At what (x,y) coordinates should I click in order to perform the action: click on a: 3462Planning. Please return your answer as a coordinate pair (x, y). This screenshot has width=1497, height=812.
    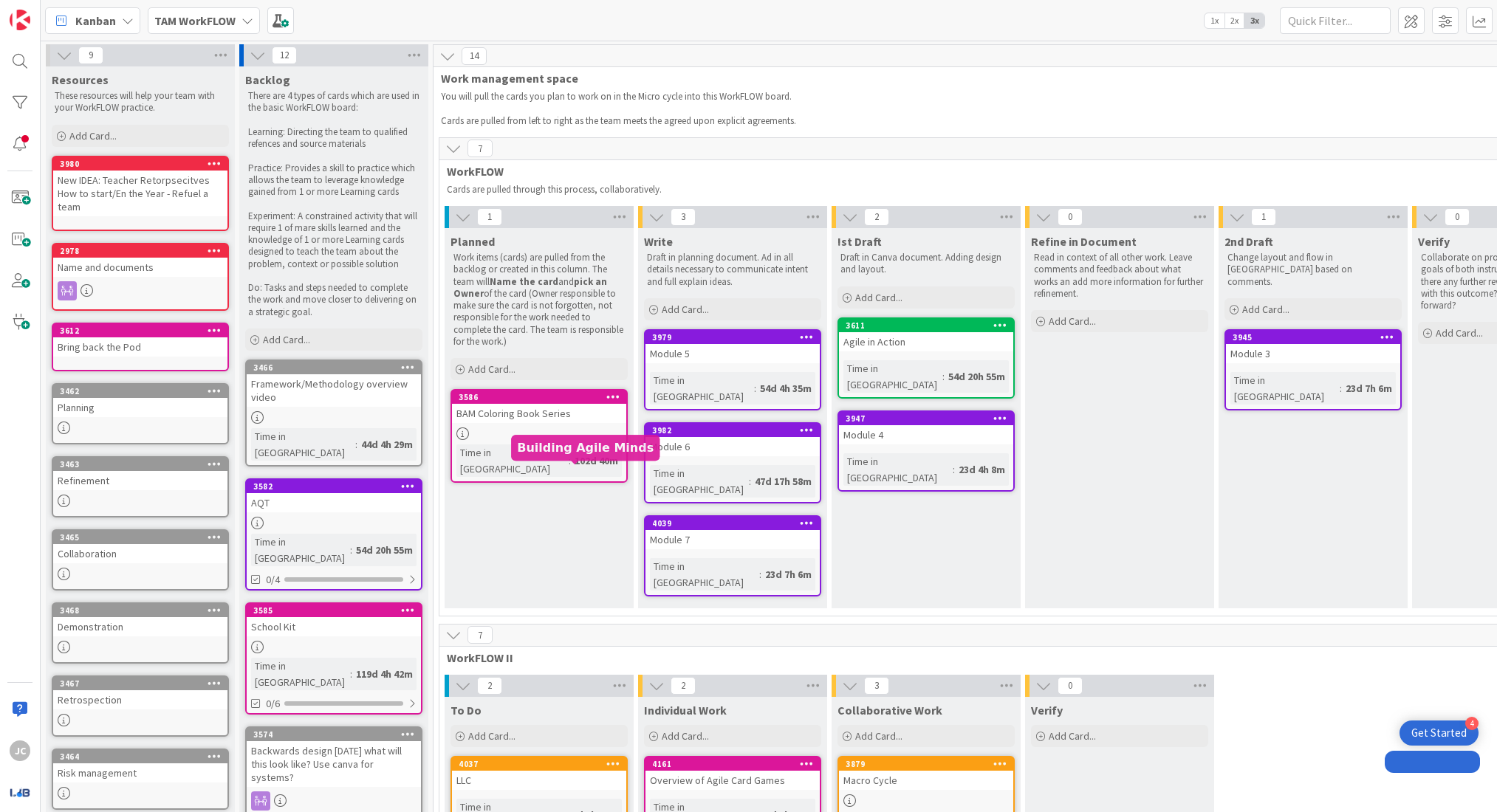
    Looking at the image, I should click on (140, 413).